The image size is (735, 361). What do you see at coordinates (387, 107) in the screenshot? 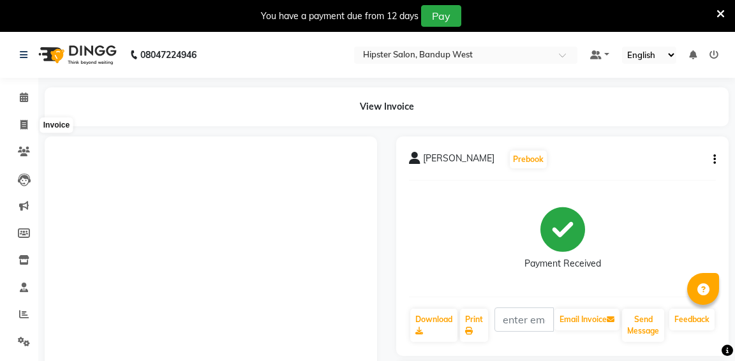
I see `div: View Invoice` at bounding box center [387, 107].